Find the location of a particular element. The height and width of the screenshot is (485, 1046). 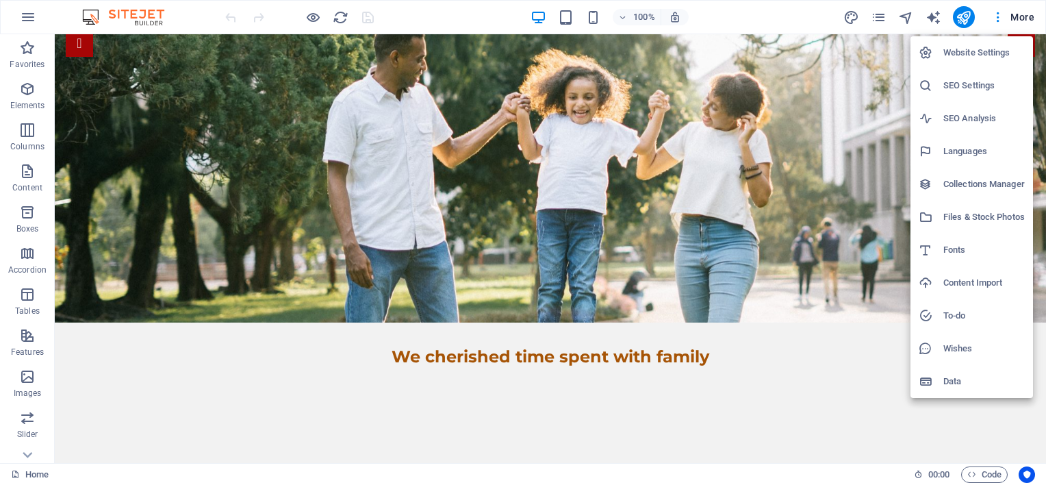

h6: Languages is located at coordinates (984, 151).